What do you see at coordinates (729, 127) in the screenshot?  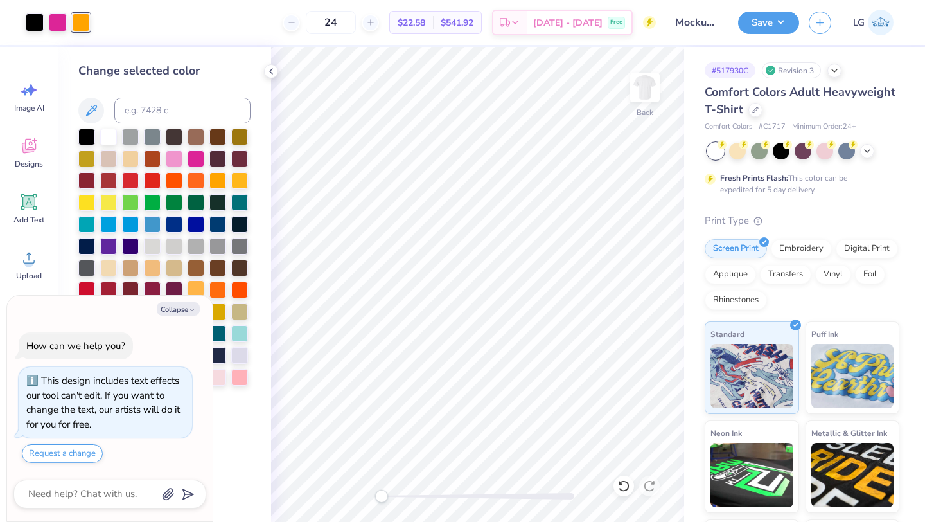 I see `span: Comfort Colors` at bounding box center [729, 127].